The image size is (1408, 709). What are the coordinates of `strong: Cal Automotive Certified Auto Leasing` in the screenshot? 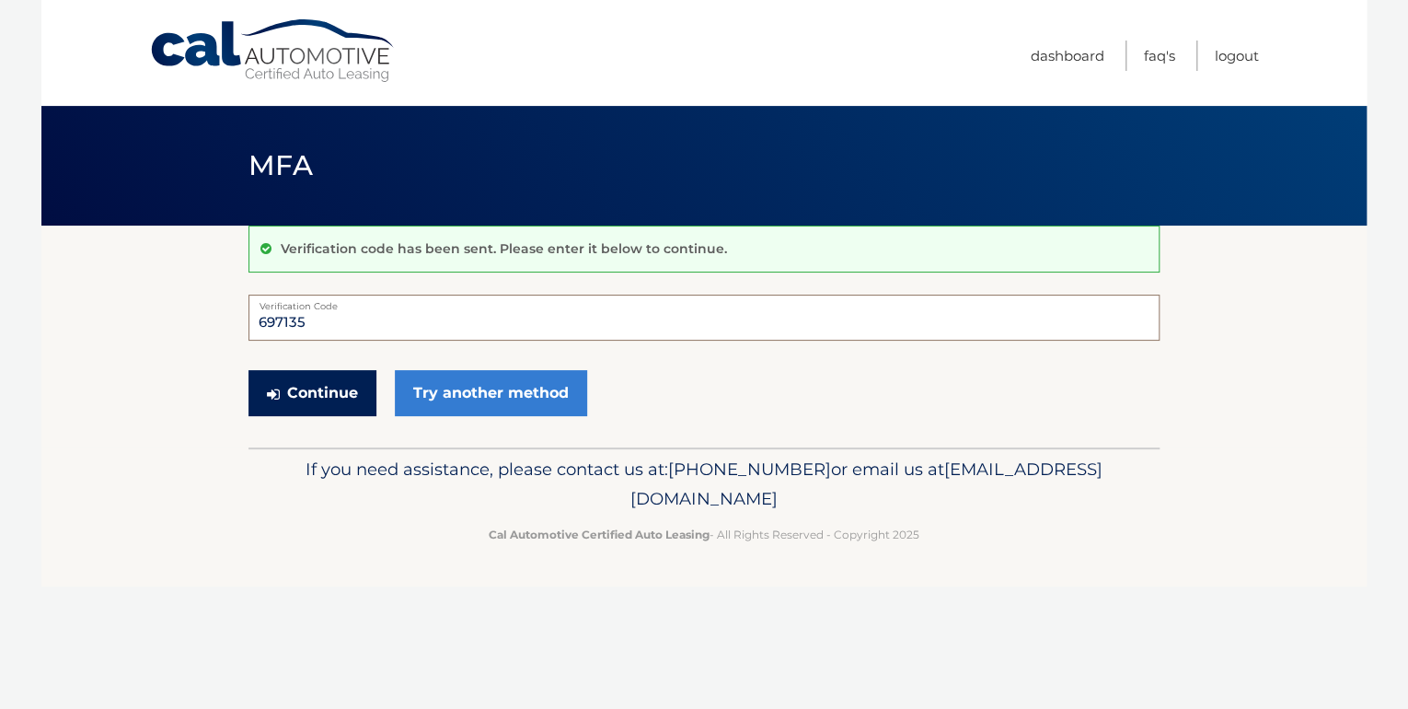 It's located at (599, 534).